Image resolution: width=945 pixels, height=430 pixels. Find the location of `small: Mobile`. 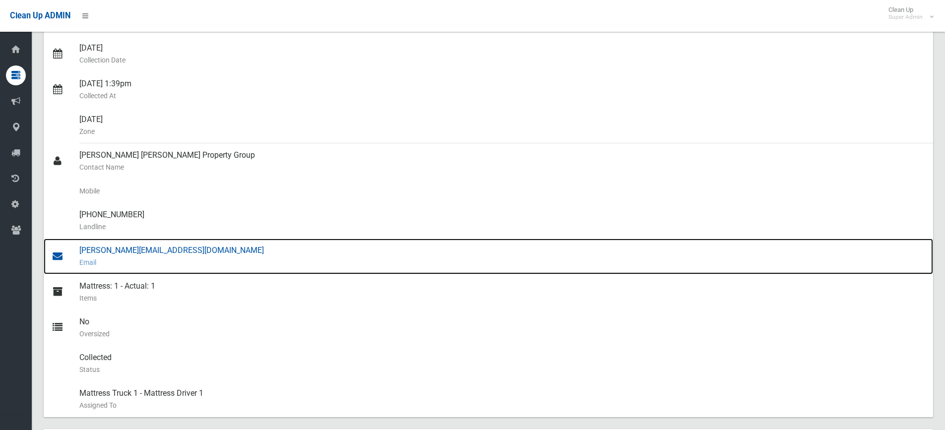

small: Mobile is located at coordinates (502, 191).